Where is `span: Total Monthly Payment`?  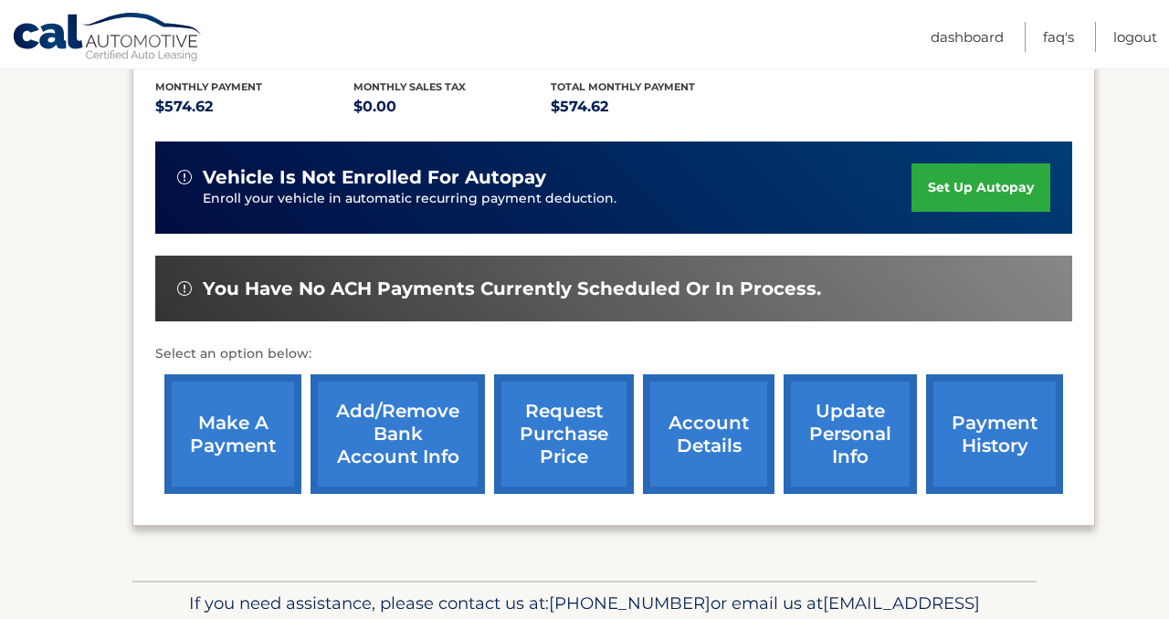
span: Total Monthly Payment is located at coordinates (623, 87).